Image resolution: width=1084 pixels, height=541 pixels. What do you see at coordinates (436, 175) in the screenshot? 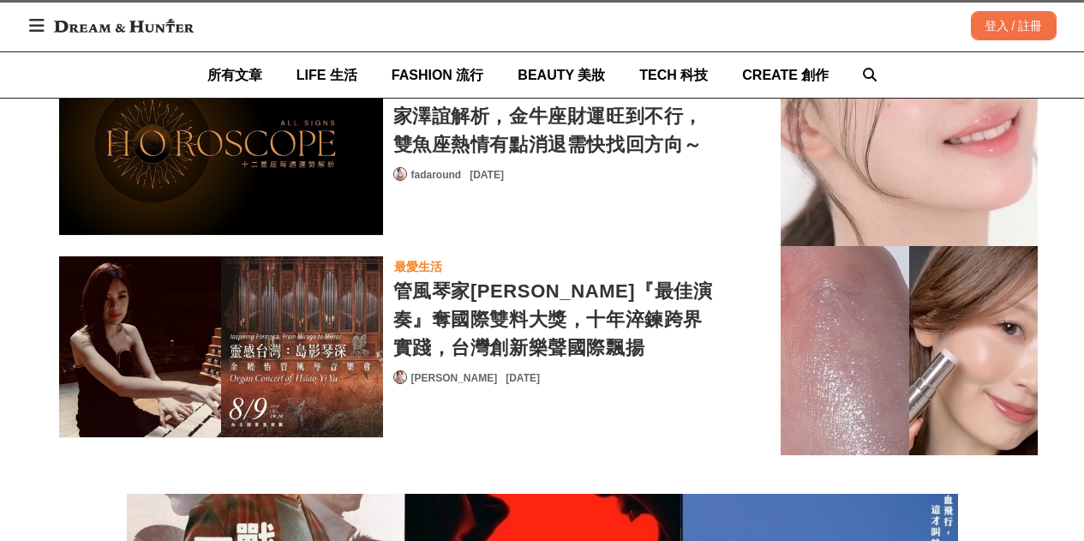
I see `a: fadaround` at bounding box center [436, 175].